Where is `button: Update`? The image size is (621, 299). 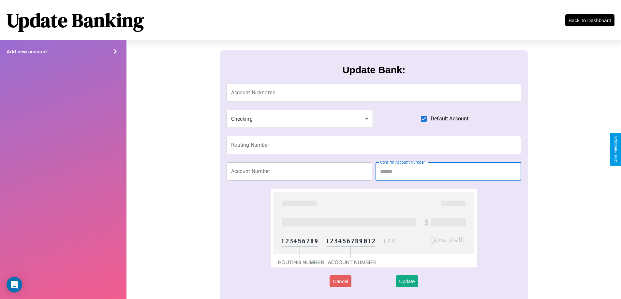 button: Update is located at coordinates (407, 282).